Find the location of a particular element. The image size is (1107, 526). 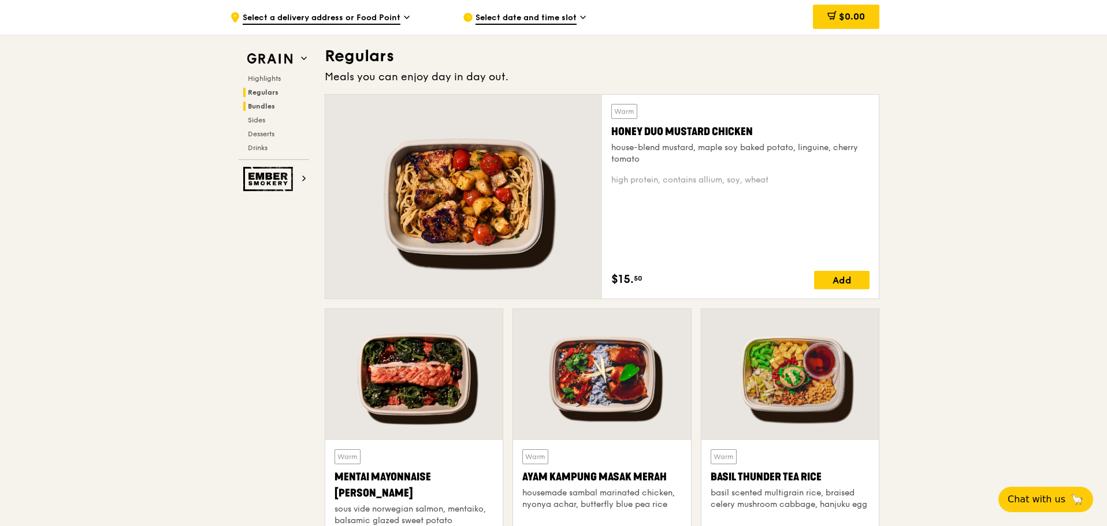

span: $15. is located at coordinates (622, 280).